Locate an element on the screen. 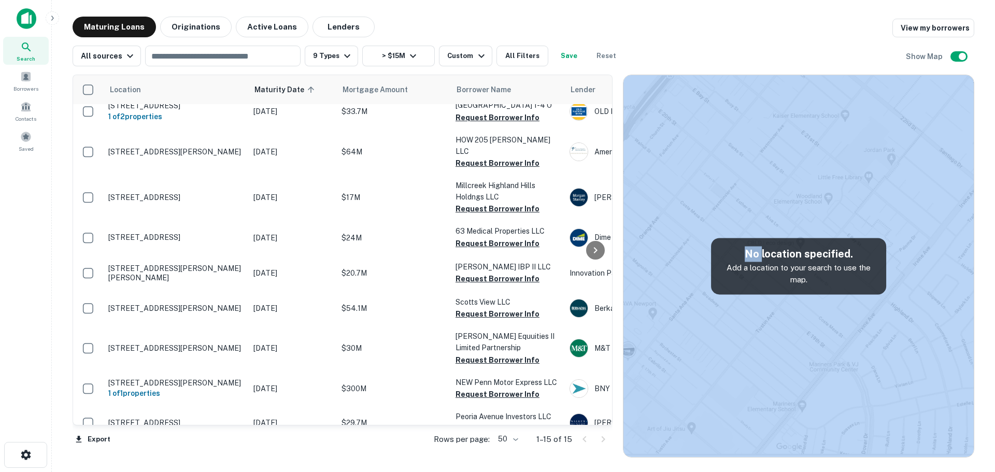 This screenshot has width=995, height=472. p: 63 Medical Properties LLC is located at coordinates (507, 231).